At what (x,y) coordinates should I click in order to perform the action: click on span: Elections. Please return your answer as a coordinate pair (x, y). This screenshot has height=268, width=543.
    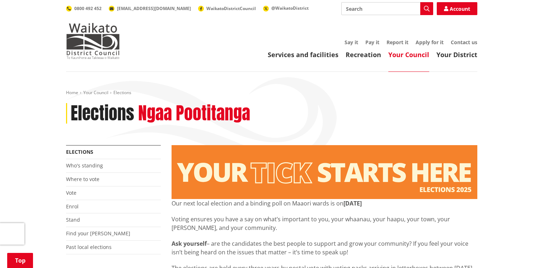
    Looking at the image, I should click on (122, 92).